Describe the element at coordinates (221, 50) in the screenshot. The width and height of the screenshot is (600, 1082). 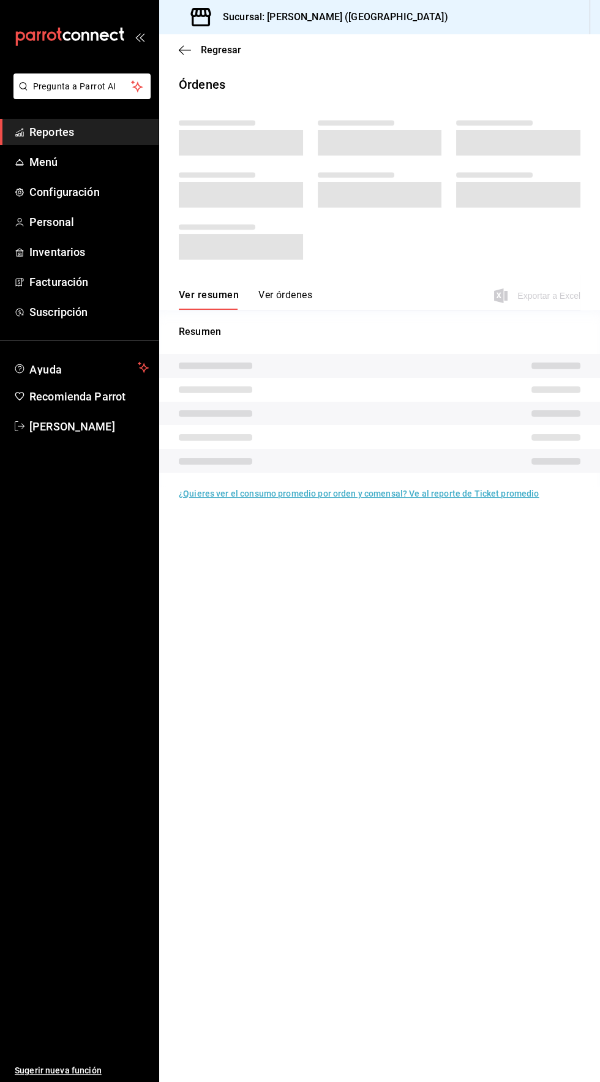
I see `span: Regresar` at that location.